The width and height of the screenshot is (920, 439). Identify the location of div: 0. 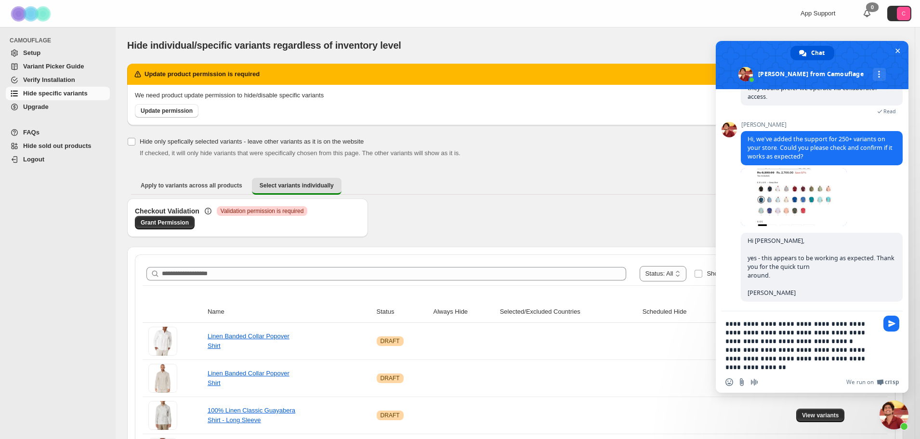
(873, 7).